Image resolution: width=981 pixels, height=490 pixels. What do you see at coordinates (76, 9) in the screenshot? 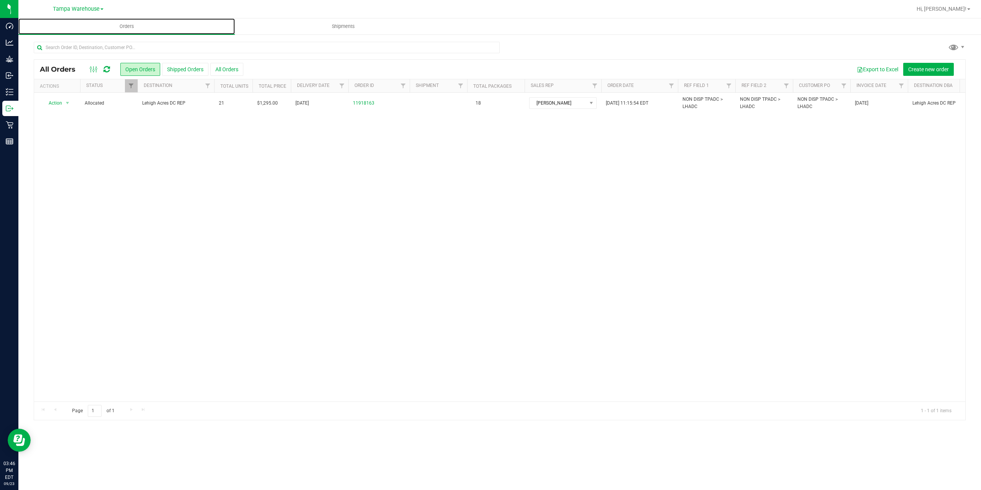
I see `span: Tampa Warehouse` at bounding box center [76, 9].